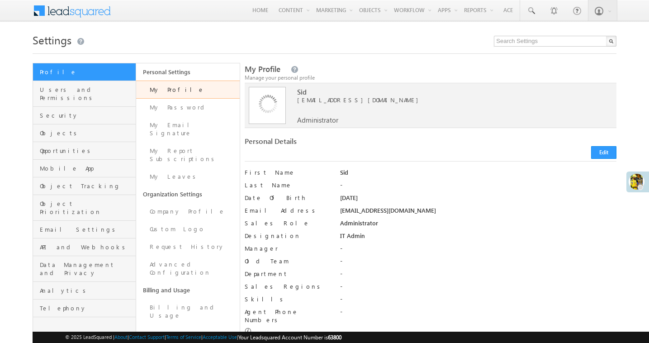 The height and width of the screenshot is (343, 649). I want to click on span: Your Leadsquared Account Number is, so click(290, 337).